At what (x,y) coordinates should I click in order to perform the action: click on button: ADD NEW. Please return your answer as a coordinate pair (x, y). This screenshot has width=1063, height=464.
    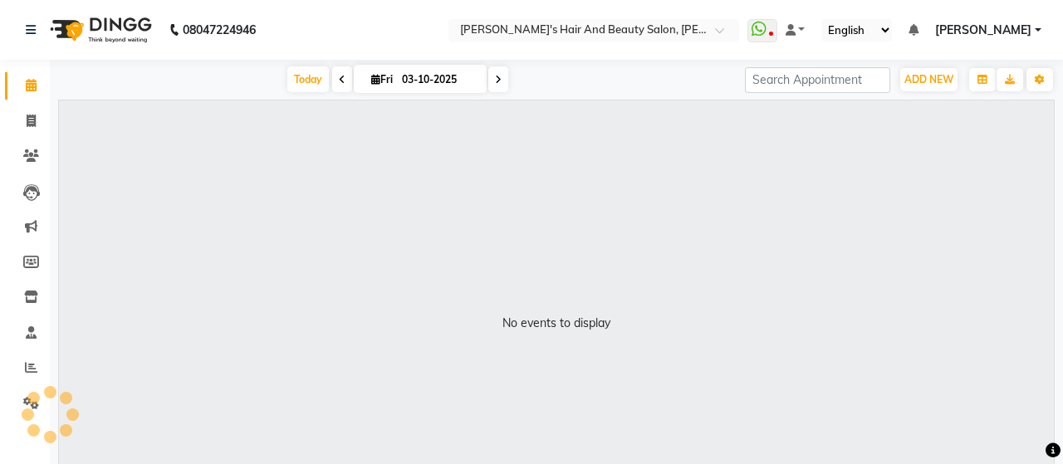
    Looking at the image, I should click on (928, 80).